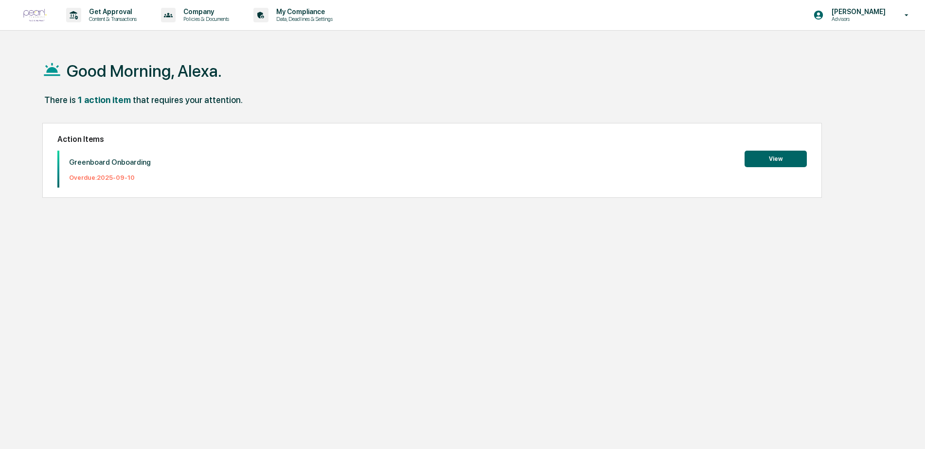  Describe the element at coordinates (303, 19) in the screenshot. I see `p: Data, Deadlines & Settings` at that location.